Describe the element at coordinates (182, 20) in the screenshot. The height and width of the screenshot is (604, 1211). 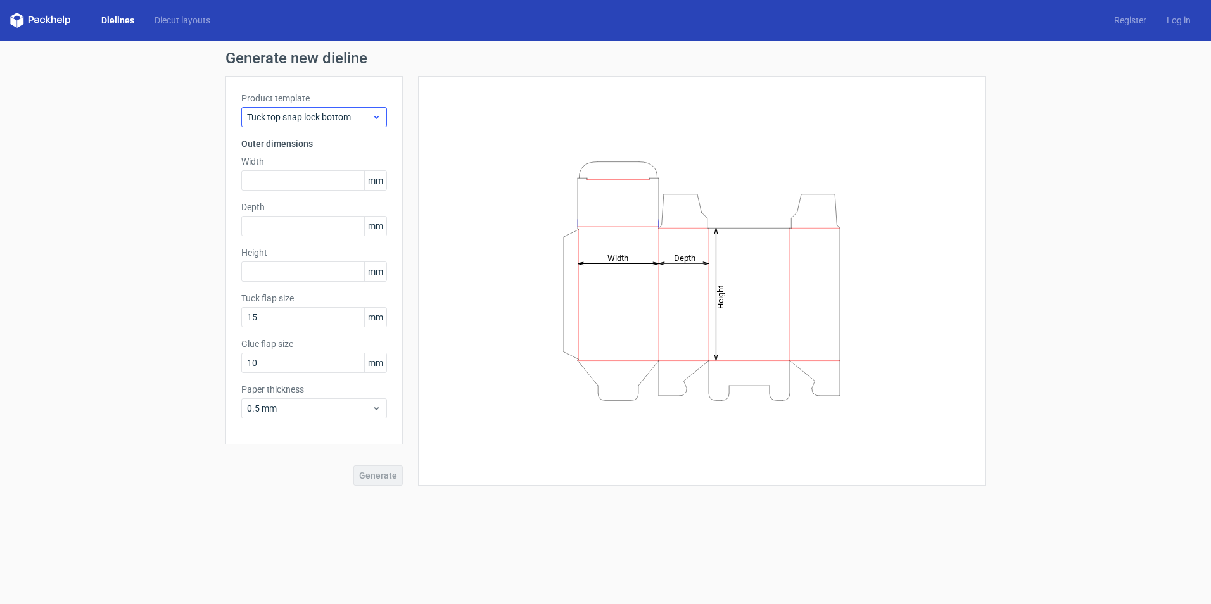
I see `a: Diecut layouts` at that location.